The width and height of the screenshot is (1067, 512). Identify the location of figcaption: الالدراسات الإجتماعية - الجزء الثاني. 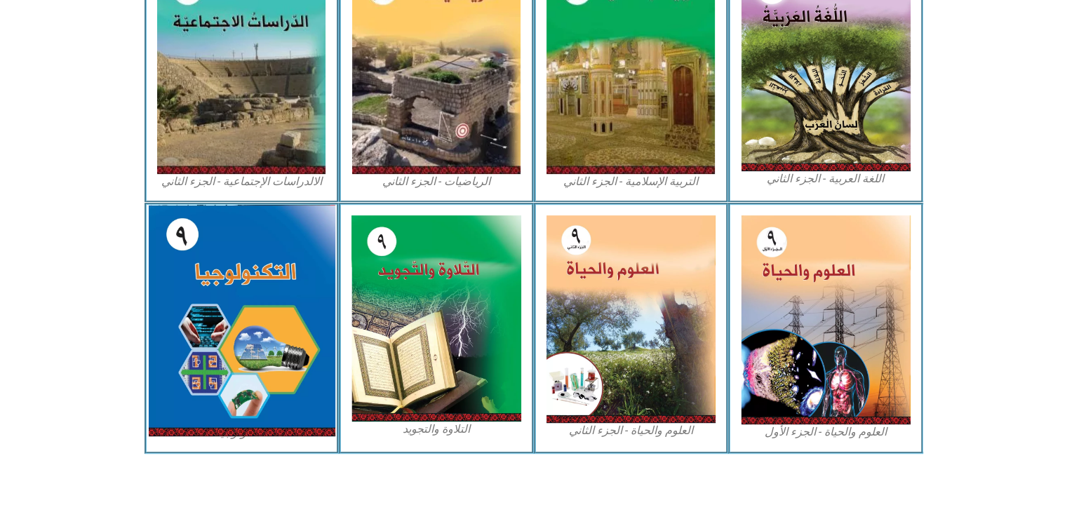
(242, 182).